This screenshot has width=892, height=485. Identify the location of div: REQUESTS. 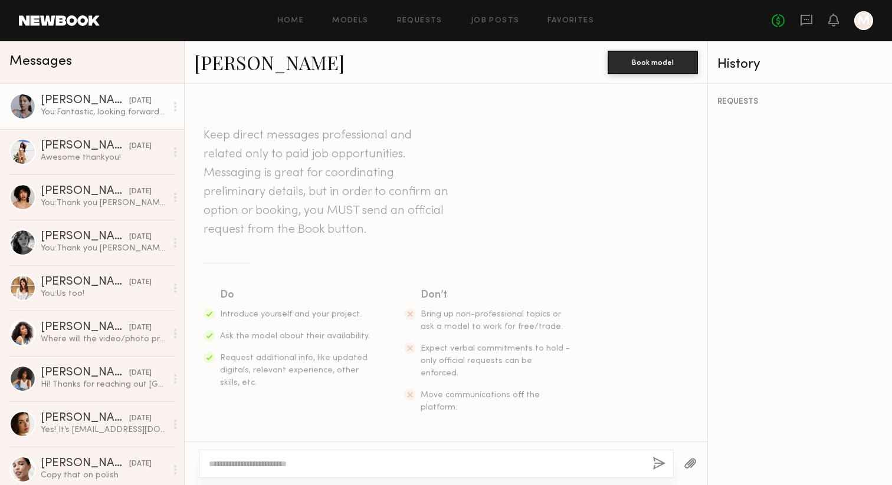
(800, 102).